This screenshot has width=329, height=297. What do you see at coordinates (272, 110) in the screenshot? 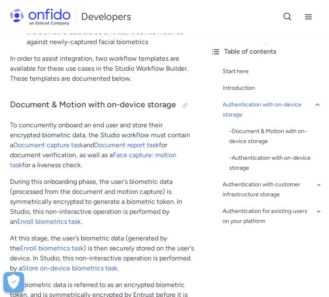
I see `div: Authentication with on-device storage` at bounding box center [272, 110].